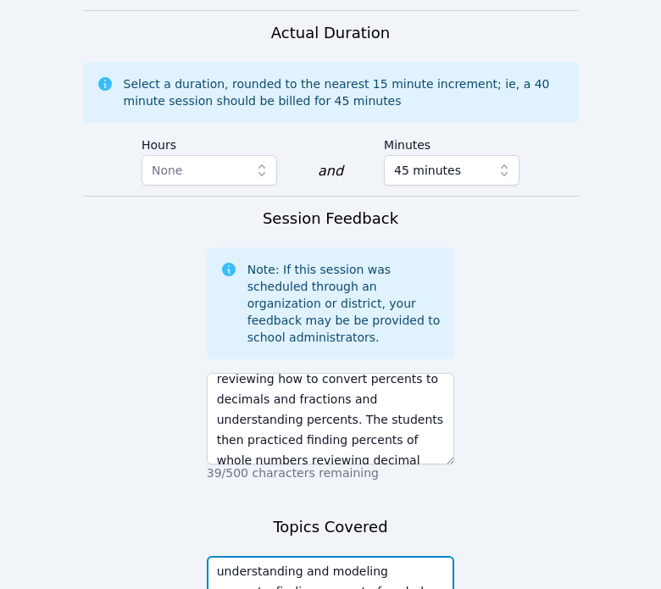 The height and width of the screenshot is (589, 661). Describe the element at coordinates (451, 170) in the screenshot. I see `button: 45 minutes` at that location.